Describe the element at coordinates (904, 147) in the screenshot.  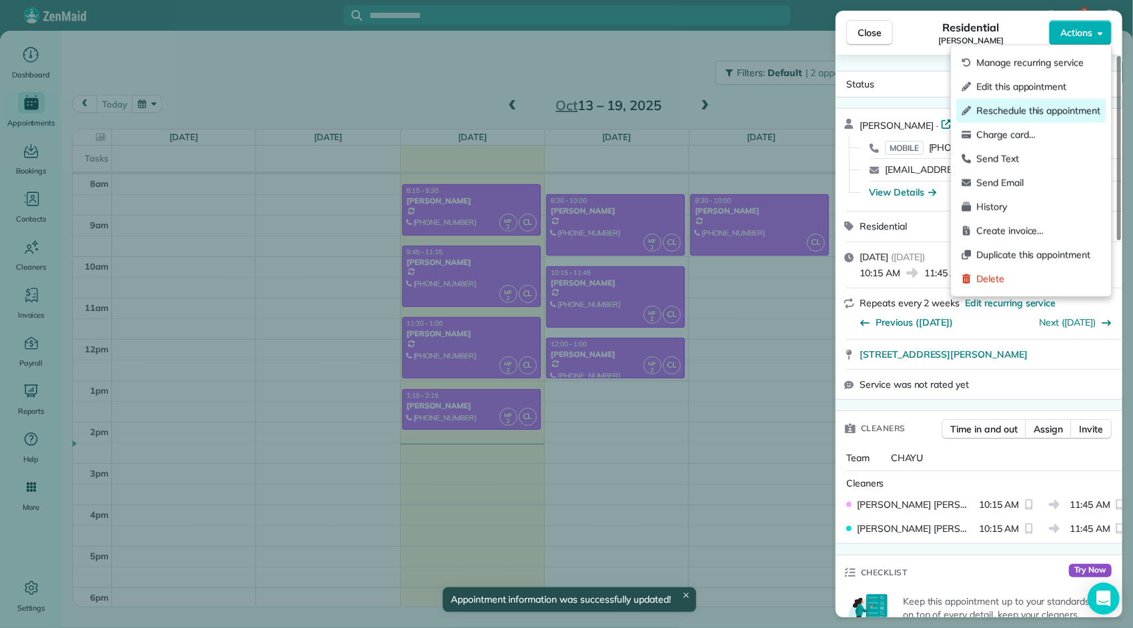
I see `span: MOBILE` at that location.